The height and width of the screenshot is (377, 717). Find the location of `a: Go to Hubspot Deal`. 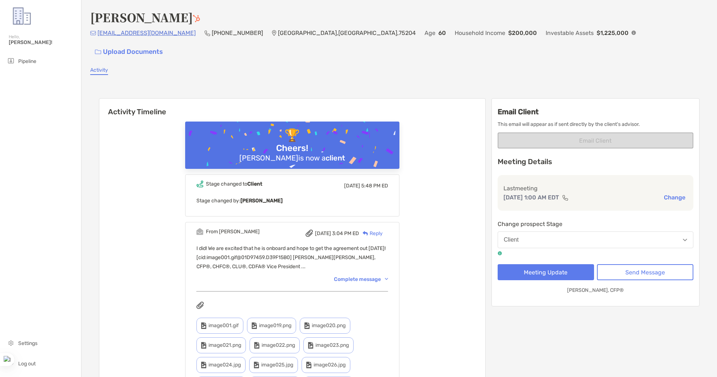

a: Go to Hubspot Deal is located at coordinates (196, 17).